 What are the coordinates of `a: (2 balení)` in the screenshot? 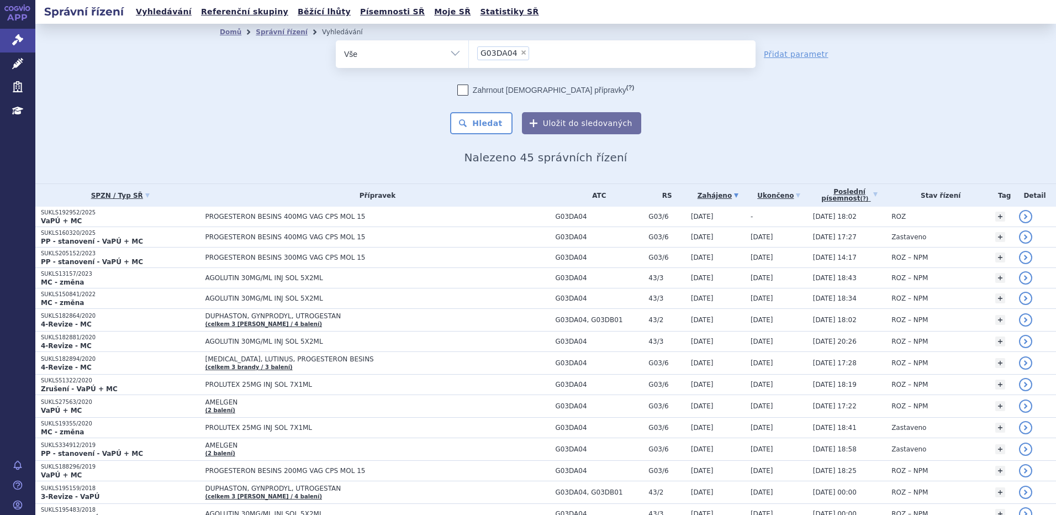 It's located at (220, 453).